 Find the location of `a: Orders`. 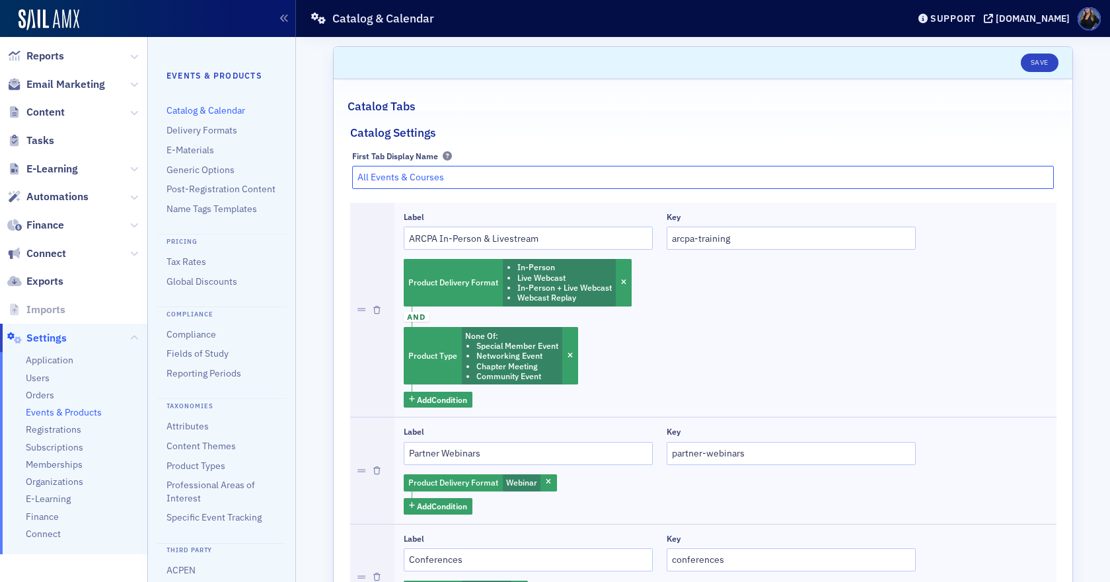

a: Orders is located at coordinates (40, 395).